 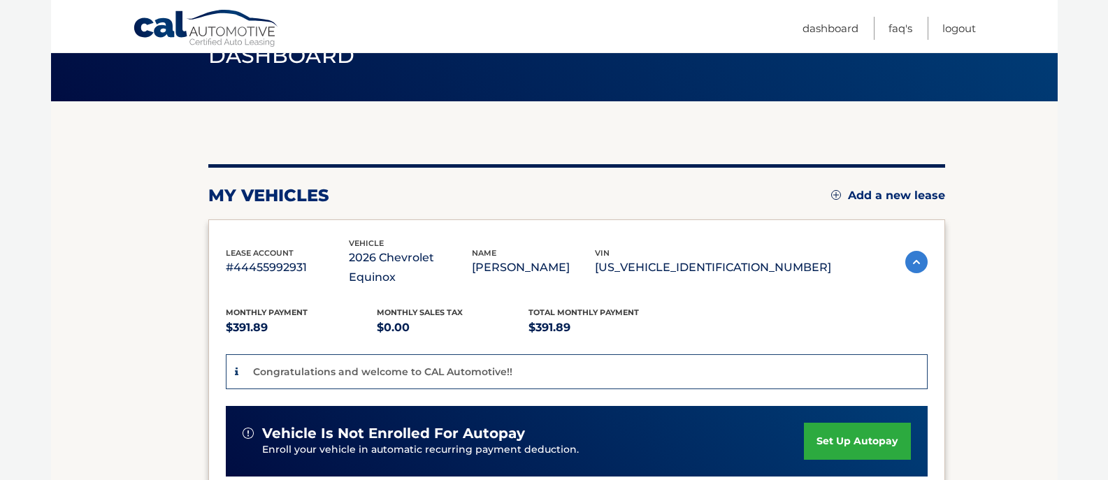 I want to click on a: Logout, so click(x=959, y=28).